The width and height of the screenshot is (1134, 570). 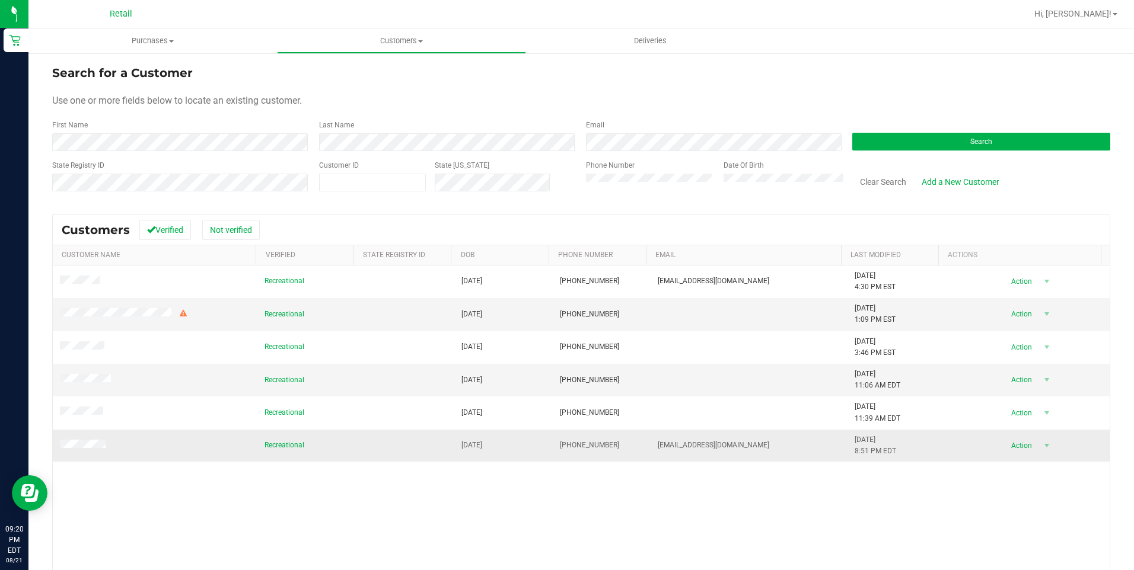 What do you see at coordinates (165, 230) in the screenshot?
I see `button: Verified` at bounding box center [165, 230].